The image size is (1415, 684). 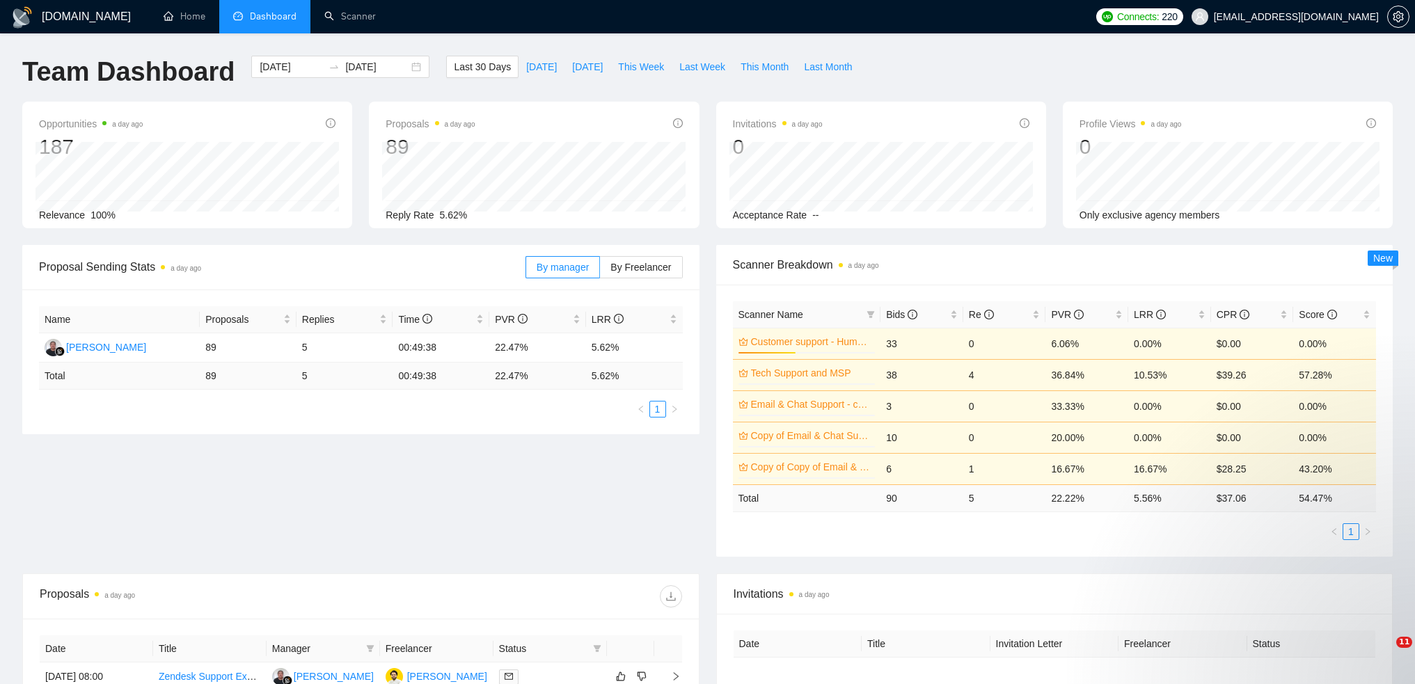 What do you see at coordinates (1067, 315) in the screenshot?
I see `span: PVR` at bounding box center [1067, 315].